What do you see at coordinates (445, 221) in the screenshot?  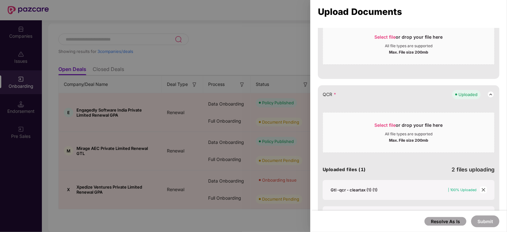 I see `button: Resolve As Is` at bounding box center [445, 221].